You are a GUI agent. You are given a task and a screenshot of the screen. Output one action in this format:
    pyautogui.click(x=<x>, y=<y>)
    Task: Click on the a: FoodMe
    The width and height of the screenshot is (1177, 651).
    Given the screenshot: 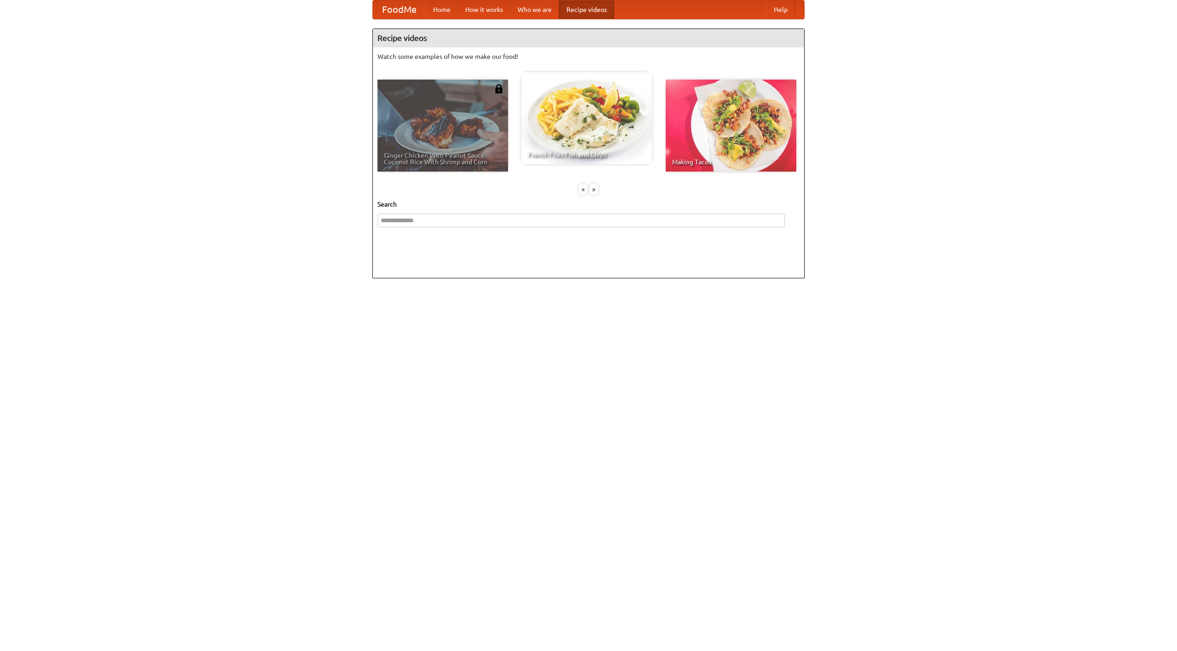 What is the action you would take?
    pyautogui.click(x=399, y=10)
    